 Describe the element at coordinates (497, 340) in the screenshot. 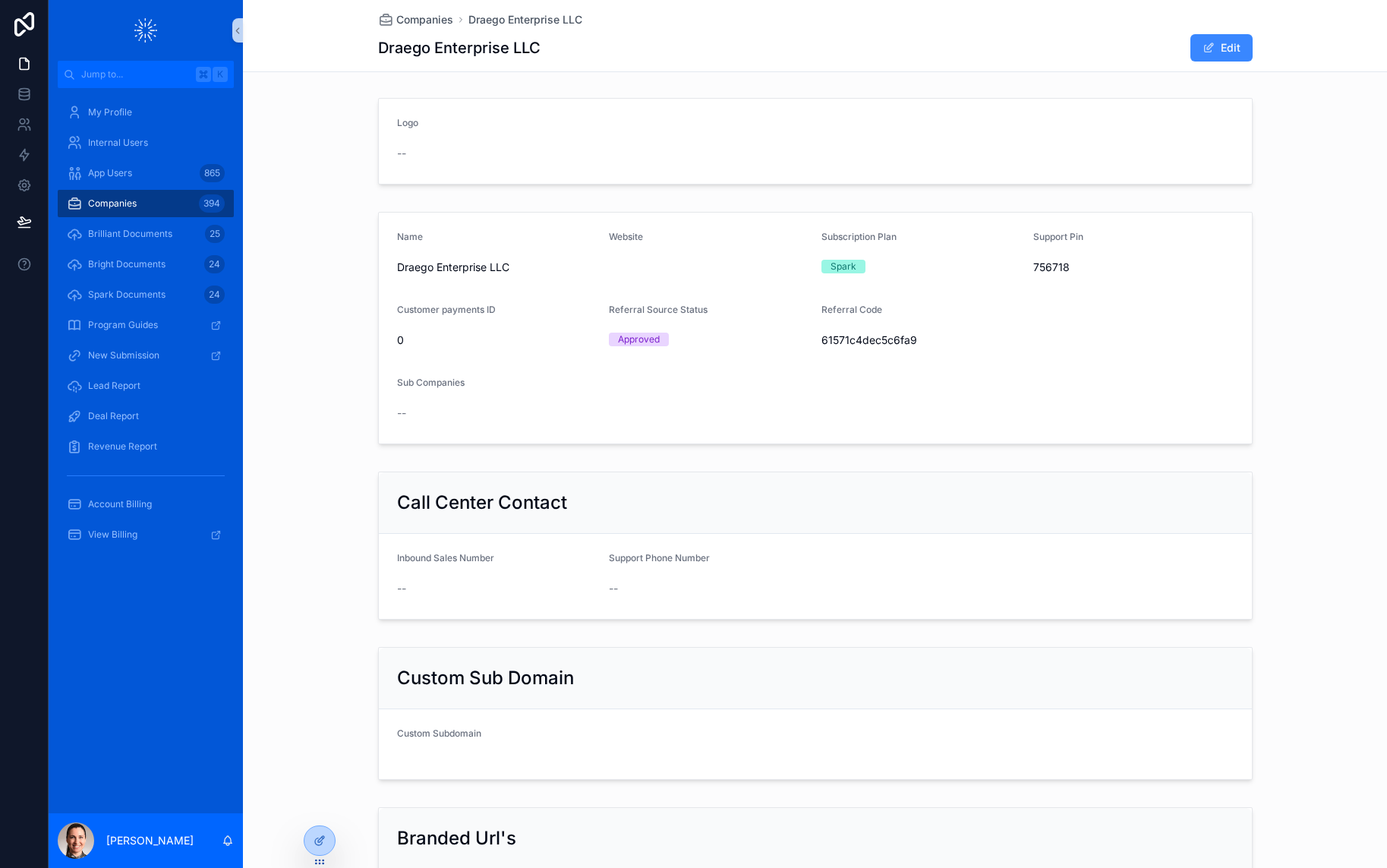

I see `span: 0` at that location.